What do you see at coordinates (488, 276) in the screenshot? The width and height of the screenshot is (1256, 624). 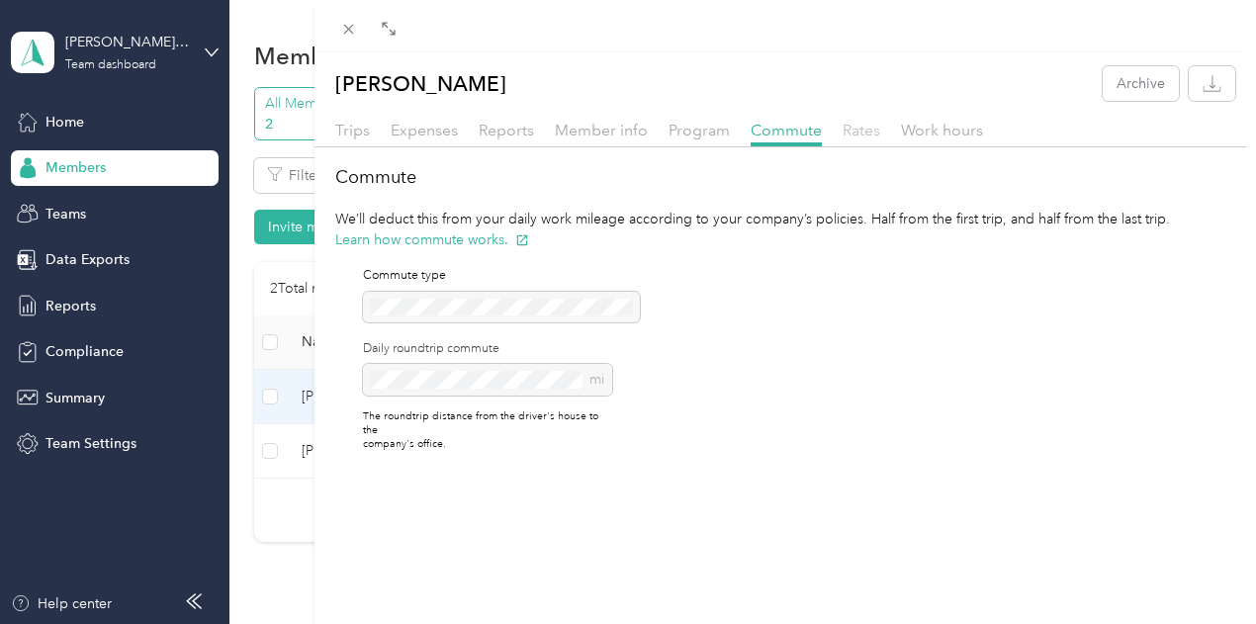 I see `p: Commute type` at bounding box center [488, 276].